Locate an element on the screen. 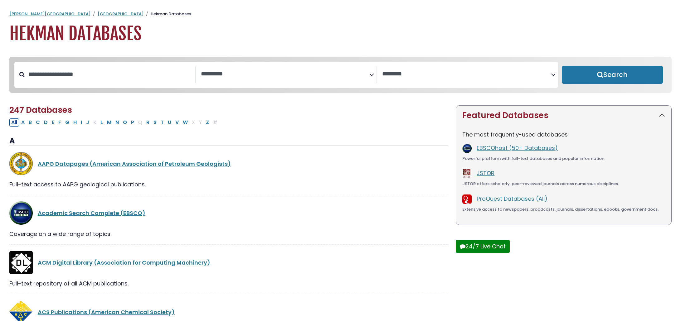  div: Alpha-list to filter by first letter of database name is located at coordinates (115, 122).